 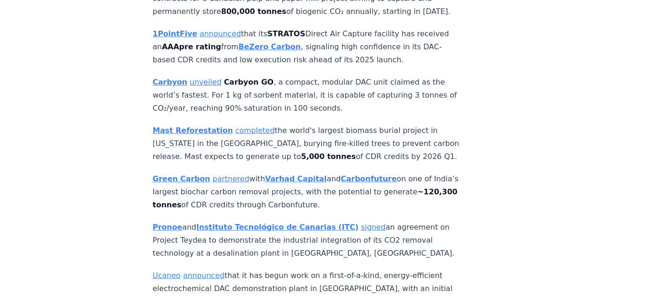 I want to click on a: Green Carbon, so click(x=182, y=178).